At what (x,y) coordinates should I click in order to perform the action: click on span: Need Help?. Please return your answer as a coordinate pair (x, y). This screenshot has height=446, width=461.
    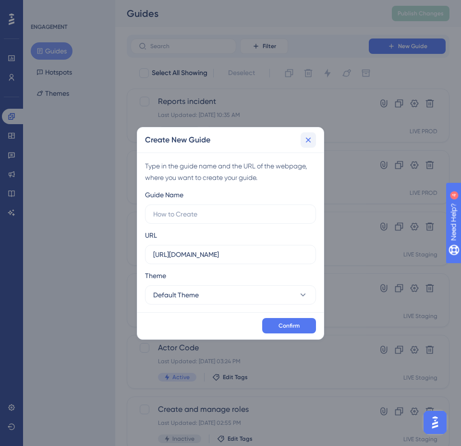
    Looking at the image, I should click on (41, 8).